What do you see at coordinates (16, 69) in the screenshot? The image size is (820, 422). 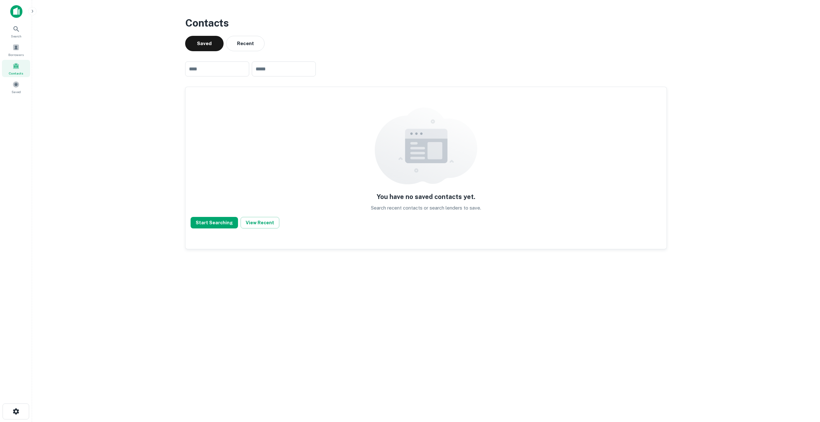 I see `a: Contacts` at bounding box center [16, 69].